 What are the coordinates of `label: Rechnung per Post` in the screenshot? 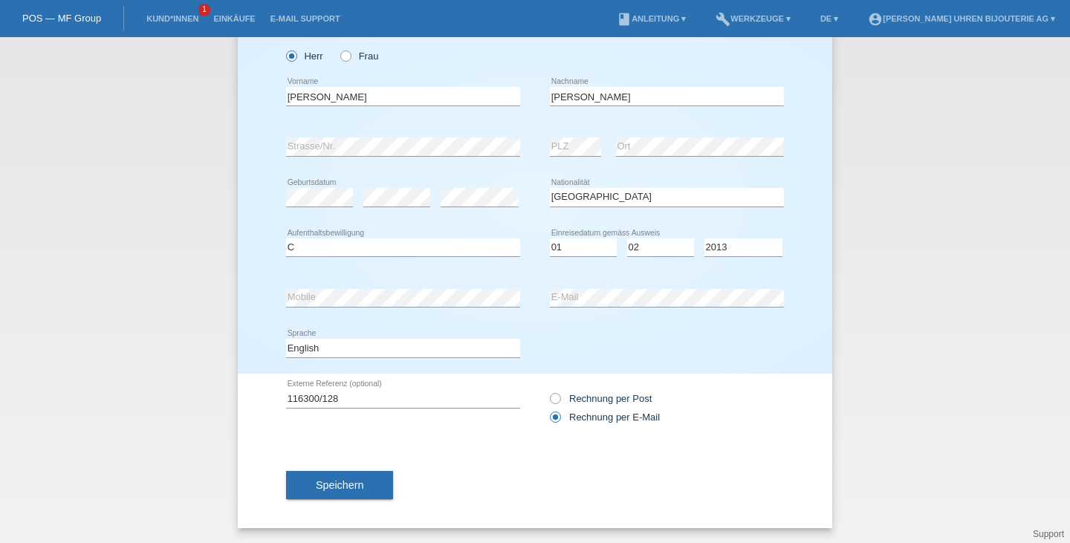 It's located at (601, 398).